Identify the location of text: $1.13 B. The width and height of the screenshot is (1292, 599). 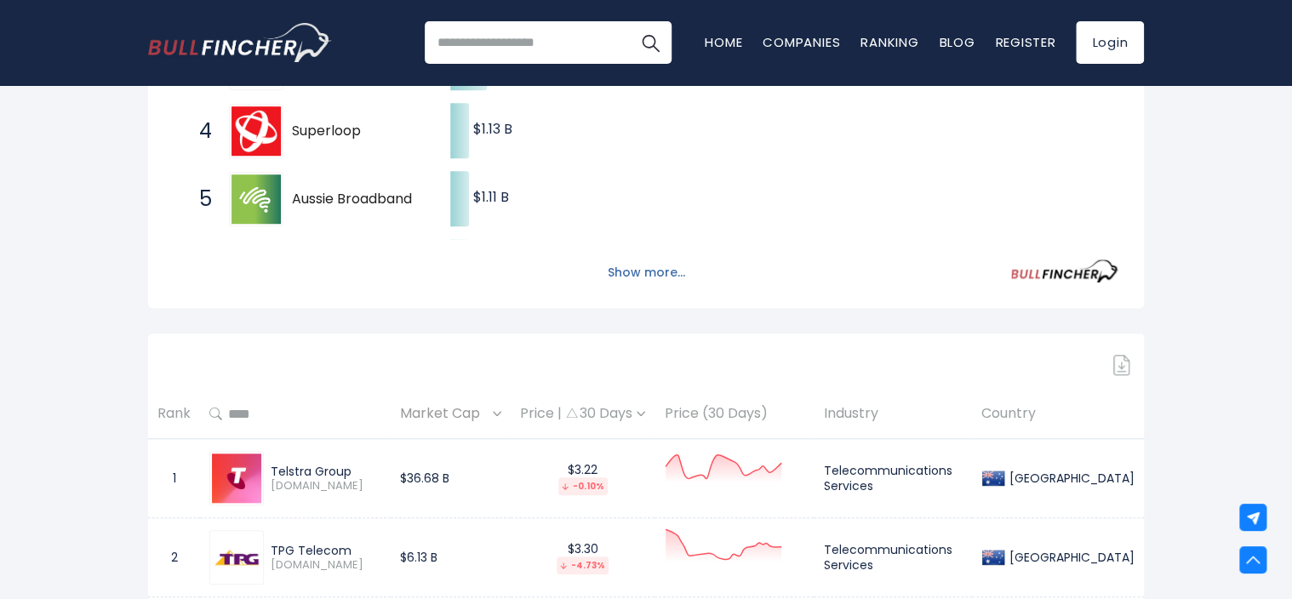
(493, 128).